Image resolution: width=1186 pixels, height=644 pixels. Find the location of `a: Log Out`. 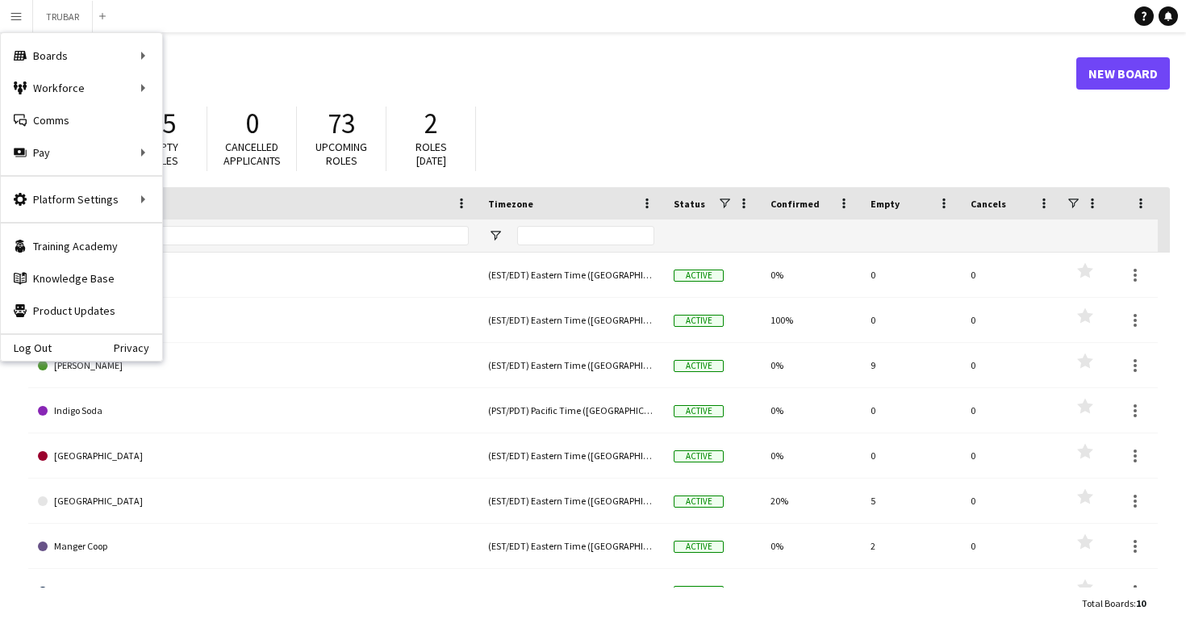

a: Log Out is located at coordinates (26, 348).